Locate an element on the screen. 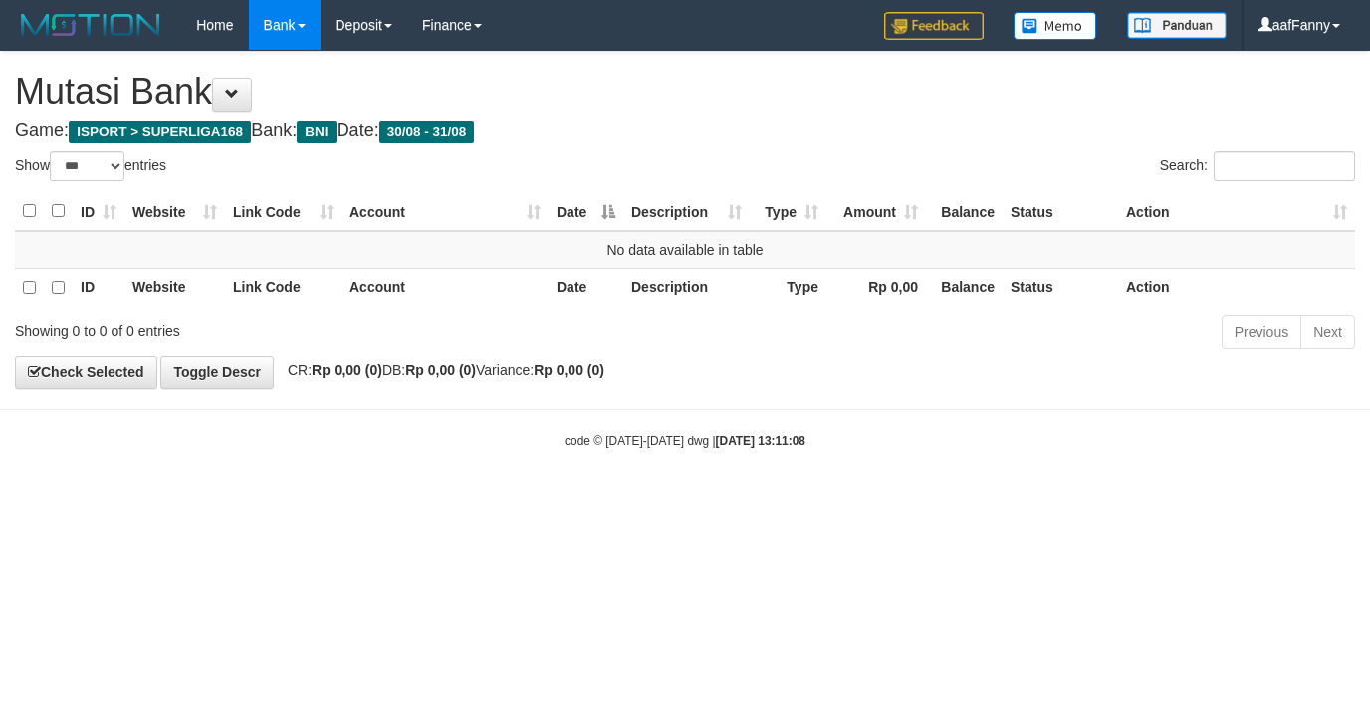 The image size is (1370, 721). a: Next is located at coordinates (1327, 332).